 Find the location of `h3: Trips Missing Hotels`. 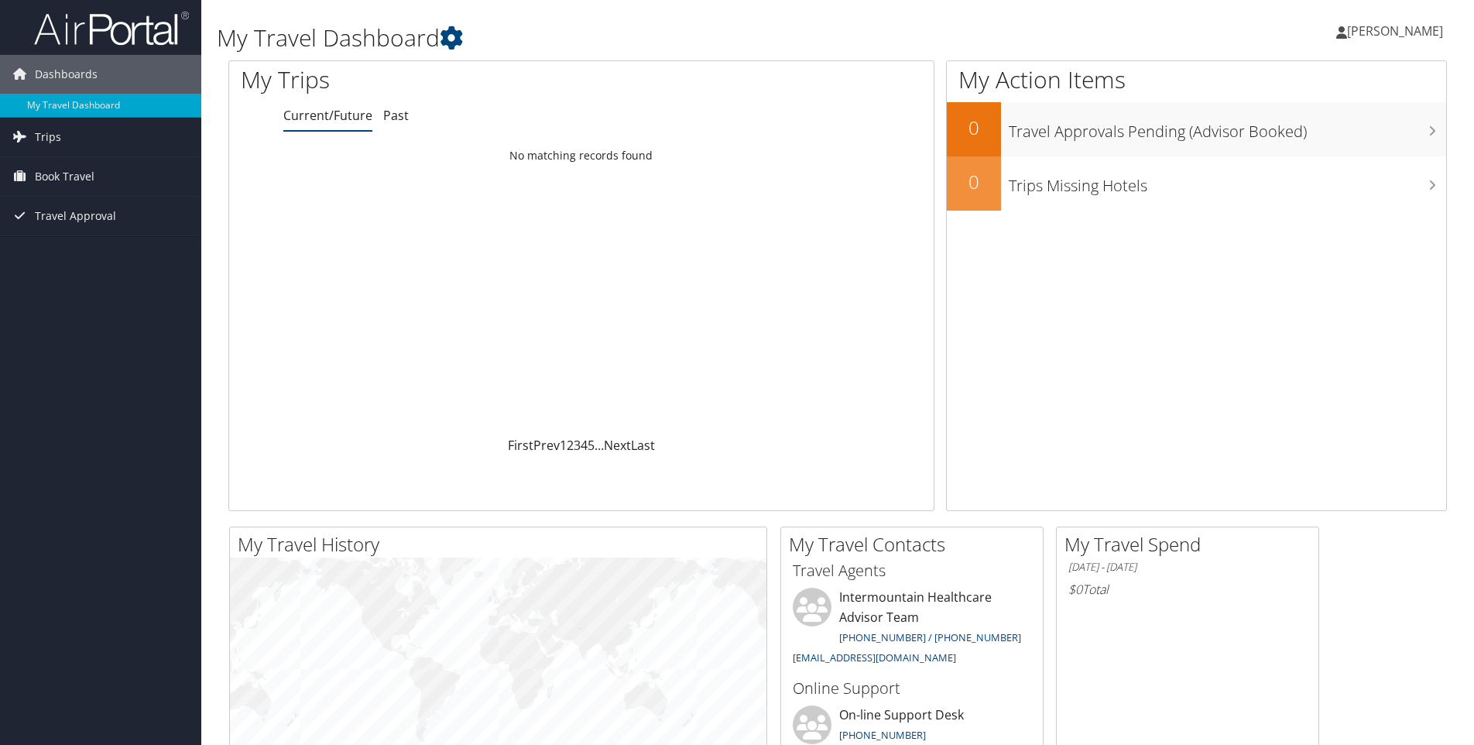

h3: Trips Missing Hotels is located at coordinates (1227, 182).